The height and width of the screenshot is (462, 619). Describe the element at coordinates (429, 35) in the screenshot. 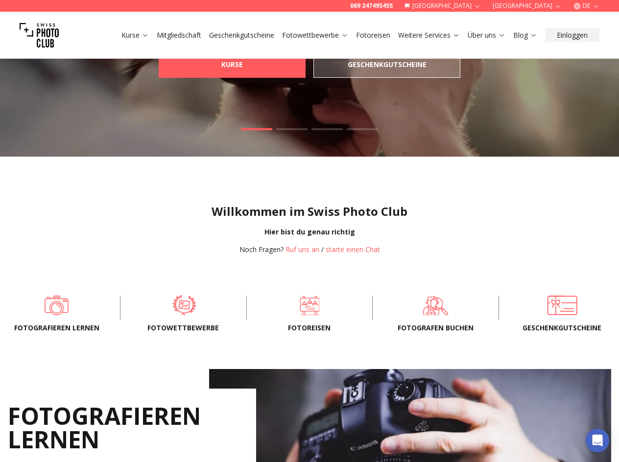

I see `button: Weitere Services` at that location.